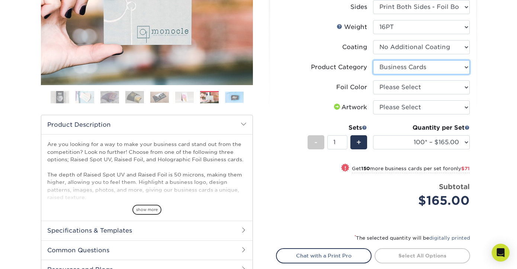 This screenshot has height=269, width=517. I want to click on img: Business Cards 07, so click(210, 98).